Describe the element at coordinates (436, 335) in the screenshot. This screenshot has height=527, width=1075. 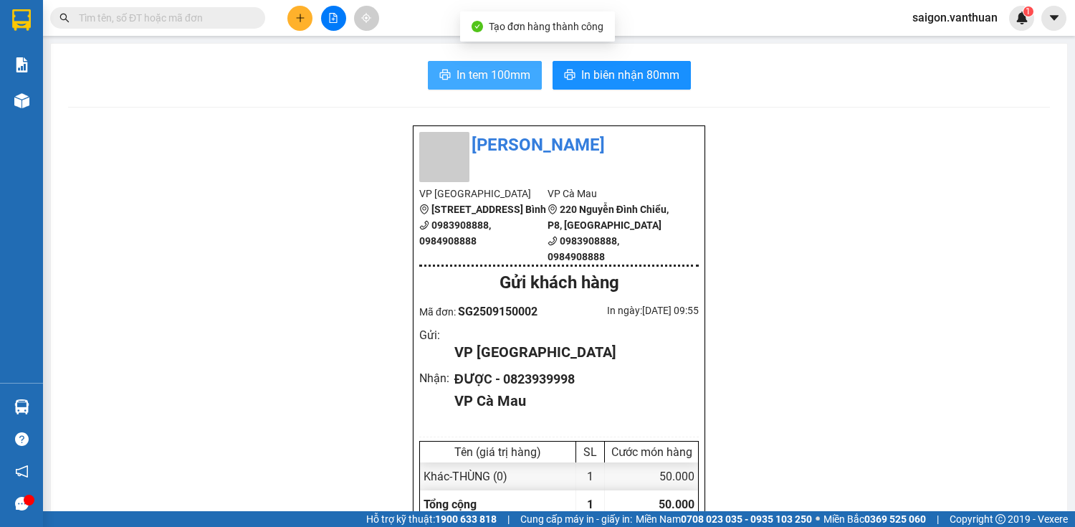
I see `div: Gửi :` at that location.